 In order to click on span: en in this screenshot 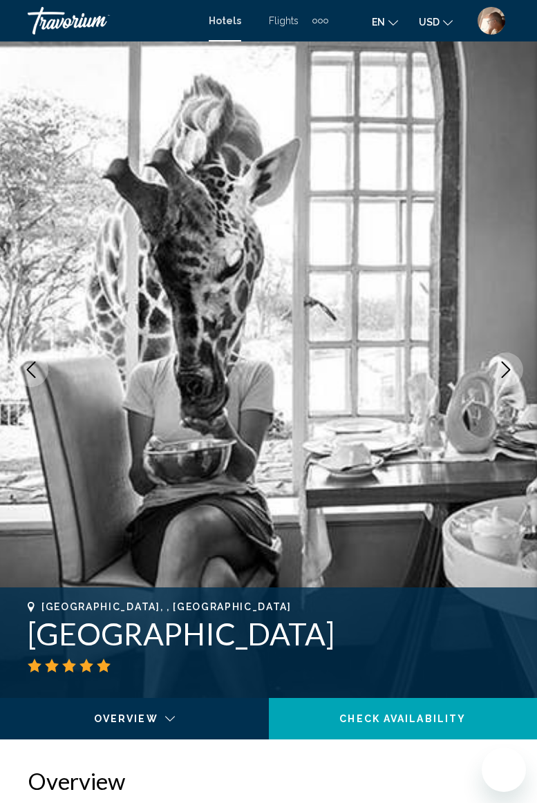, I will do `click(378, 22)`.